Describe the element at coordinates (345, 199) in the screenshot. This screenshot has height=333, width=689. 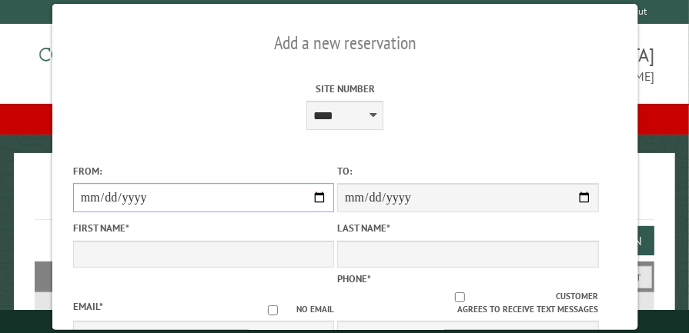
I see `h1: Reservations` at that location.